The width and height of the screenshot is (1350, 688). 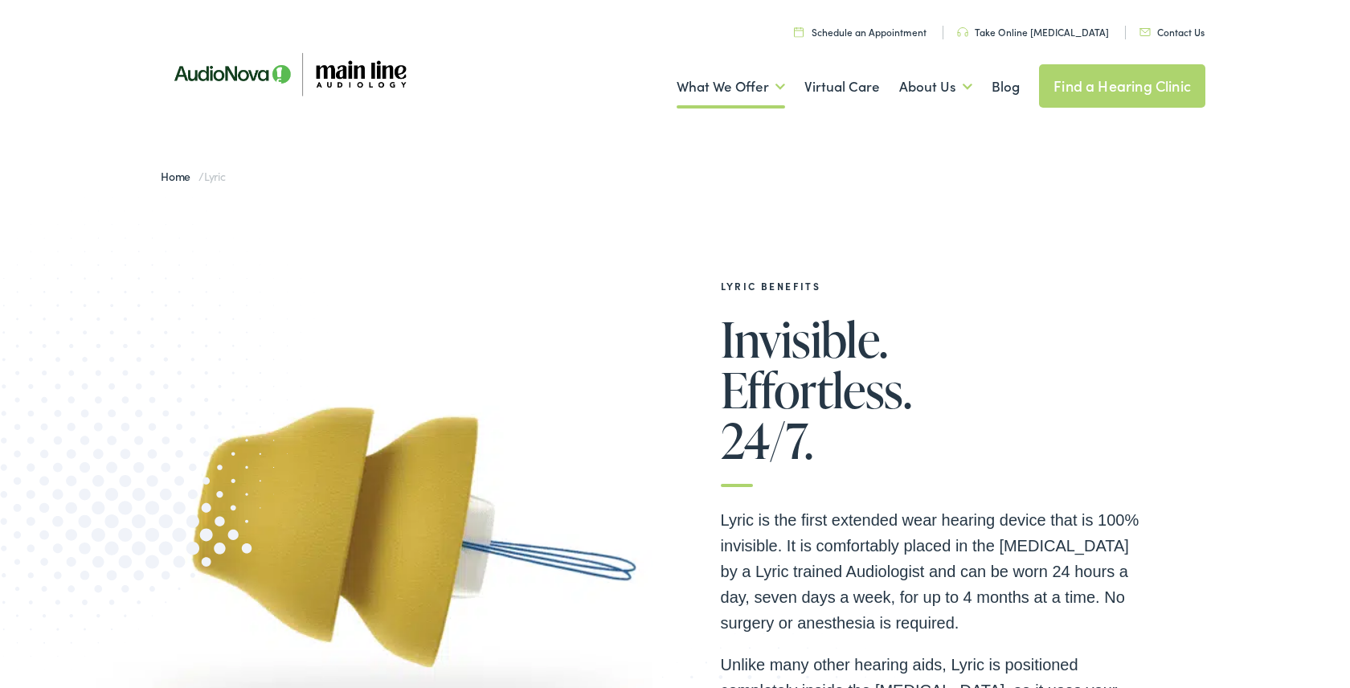 I want to click on a: Schedule an Appointment, so click(x=860, y=31).